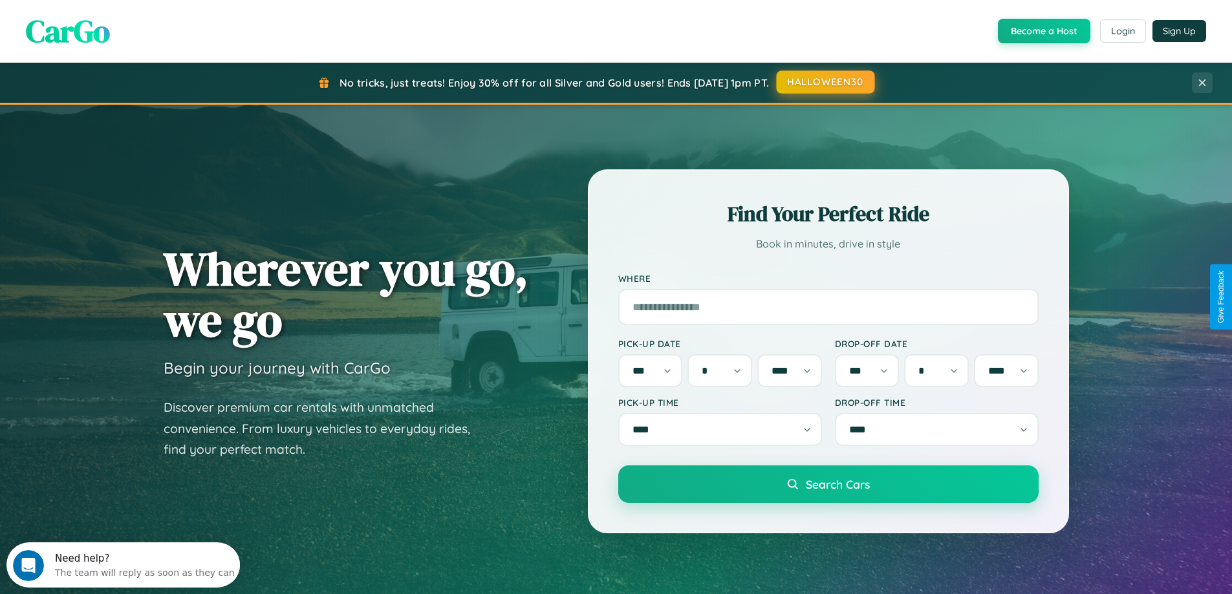 Image resolution: width=1232 pixels, height=594 pixels. Describe the element at coordinates (138, 28) in the screenshot. I see `div: The team will reply as soon as they can` at that location.